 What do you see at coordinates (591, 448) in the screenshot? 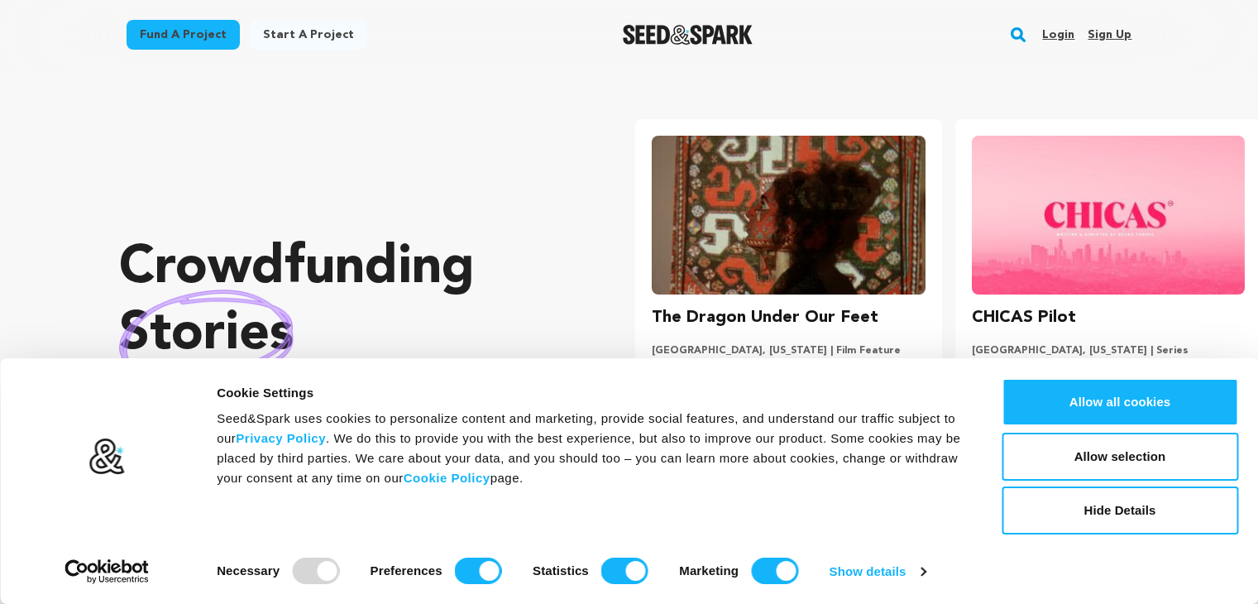
I see `div: Seed&Spark uses cookies to personalize content and marketing, provide social features, and unders...` at bounding box center [591, 448].